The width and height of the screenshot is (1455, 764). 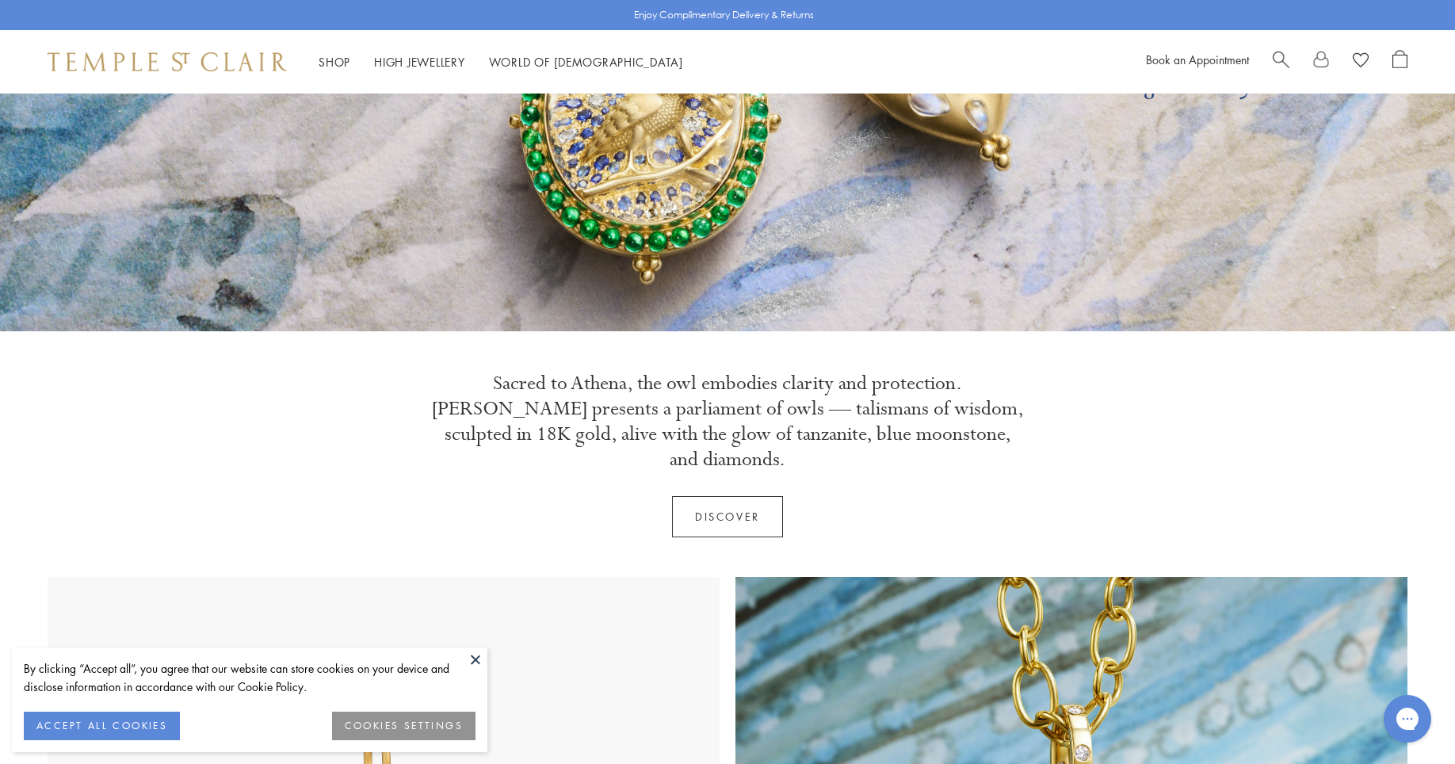 What do you see at coordinates (167, 62) in the screenshot?
I see `img: Temple St. Clair` at bounding box center [167, 62].